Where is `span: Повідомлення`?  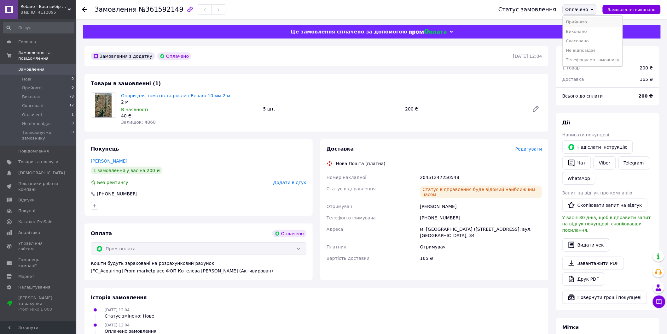
span: Повідомлення is located at coordinates (33, 151).